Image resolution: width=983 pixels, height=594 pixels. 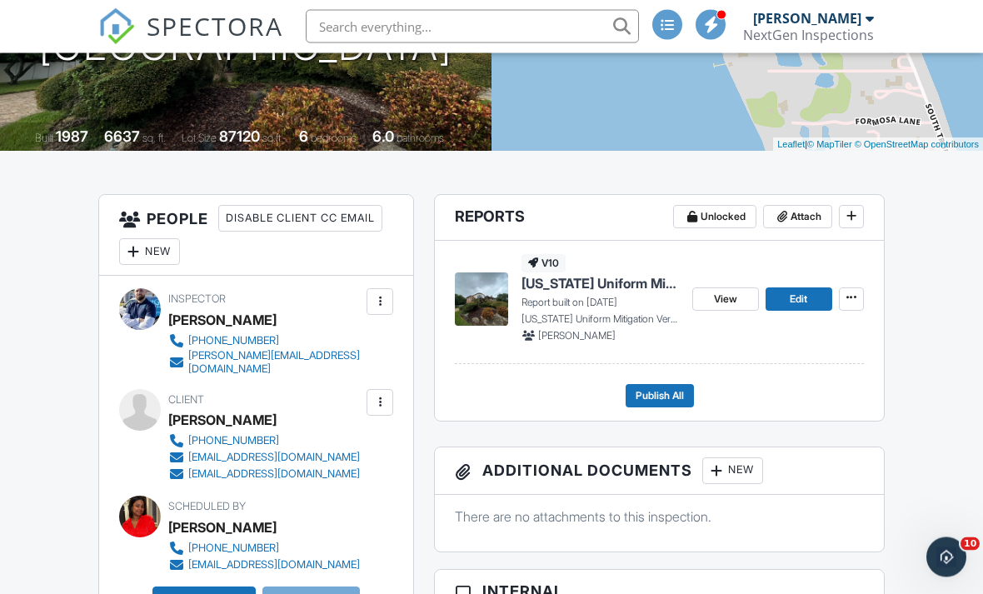 I want to click on h3: People, so click(x=256, y=236).